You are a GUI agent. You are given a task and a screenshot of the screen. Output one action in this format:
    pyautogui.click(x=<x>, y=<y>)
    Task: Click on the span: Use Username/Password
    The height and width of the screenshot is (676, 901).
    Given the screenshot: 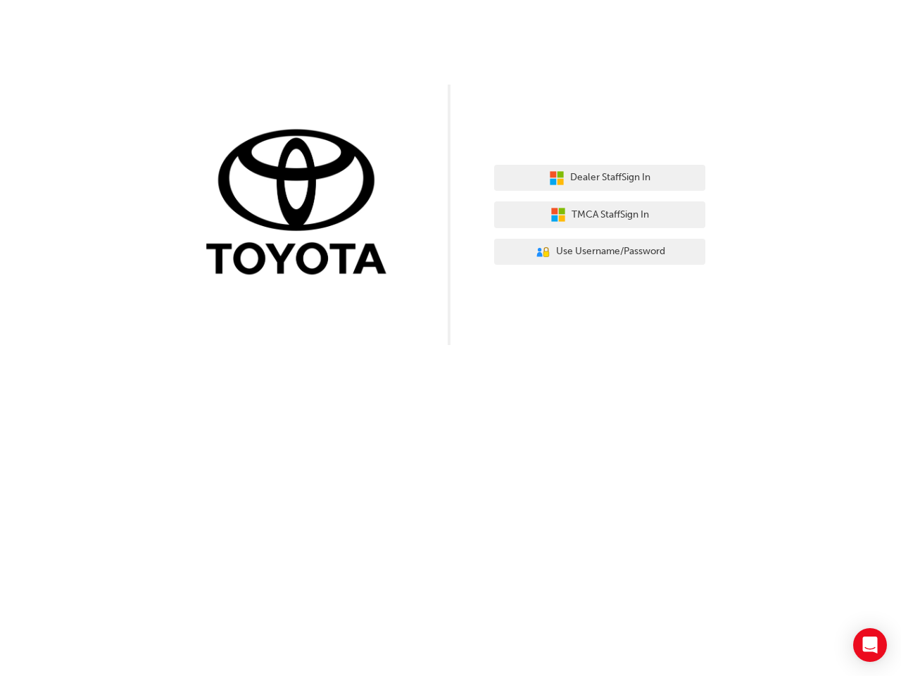 What is the action you would take?
    pyautogui.click(x=610, y=251)
    